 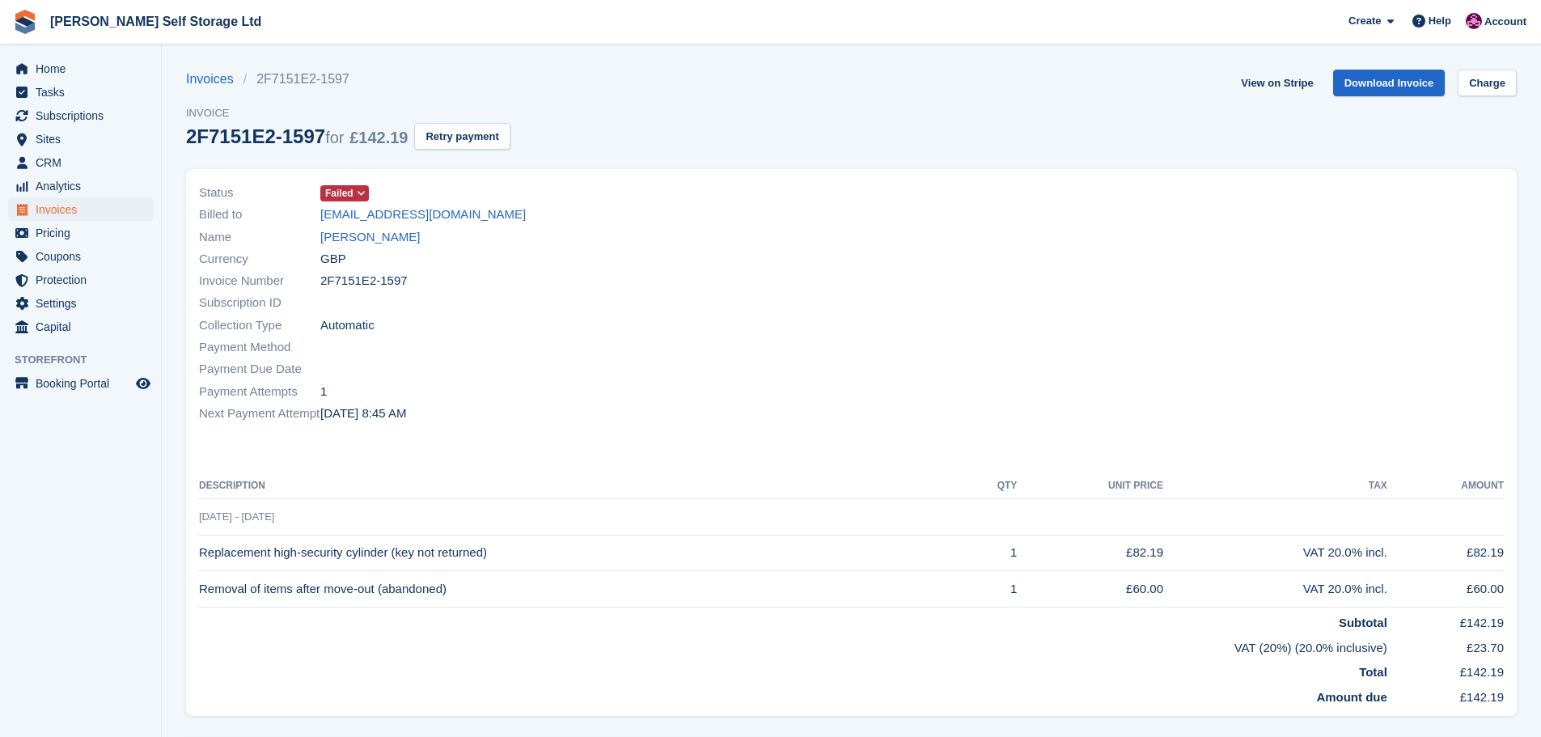 I want to click on span: Payment Due Date, so click(x=260, y=369).